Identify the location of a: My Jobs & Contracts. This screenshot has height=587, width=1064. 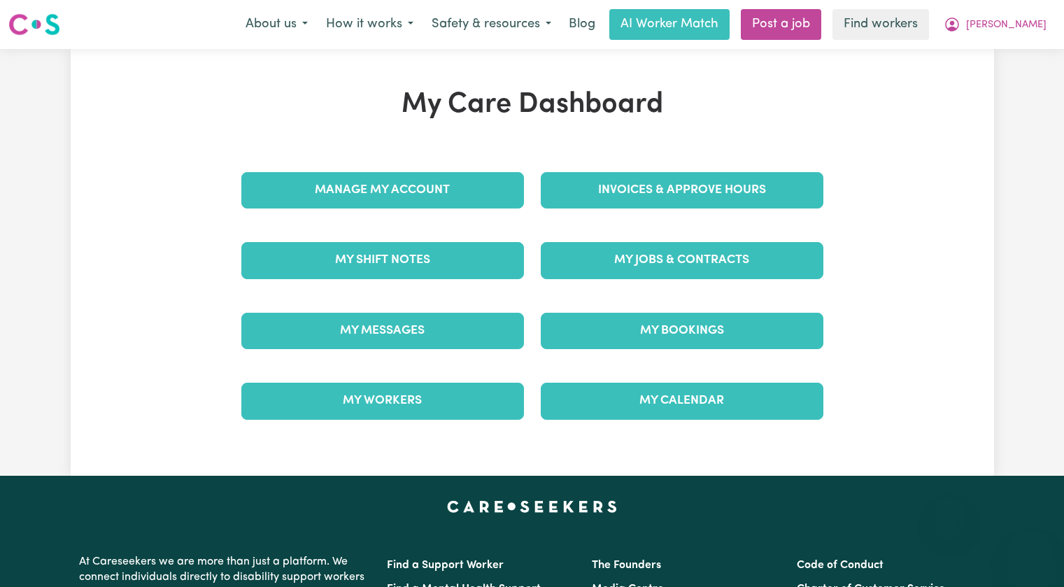
(682, 260).